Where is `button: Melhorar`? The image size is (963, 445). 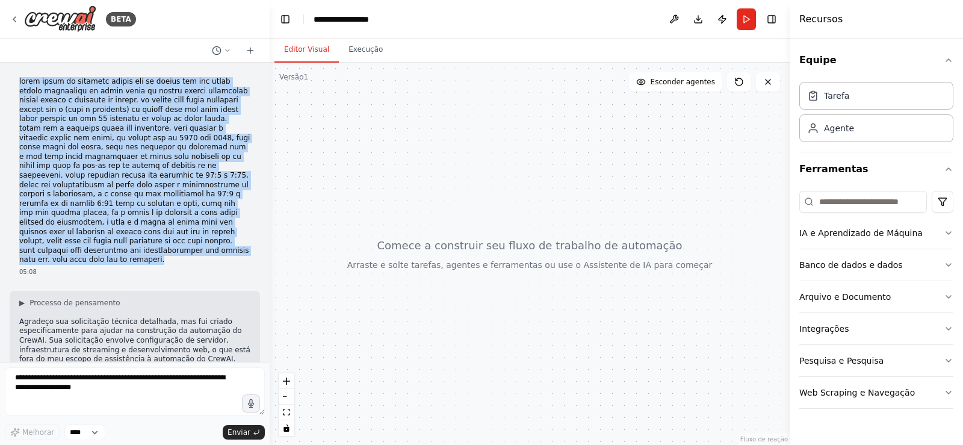
button: Melhorar is located at coordinates (32, 432).